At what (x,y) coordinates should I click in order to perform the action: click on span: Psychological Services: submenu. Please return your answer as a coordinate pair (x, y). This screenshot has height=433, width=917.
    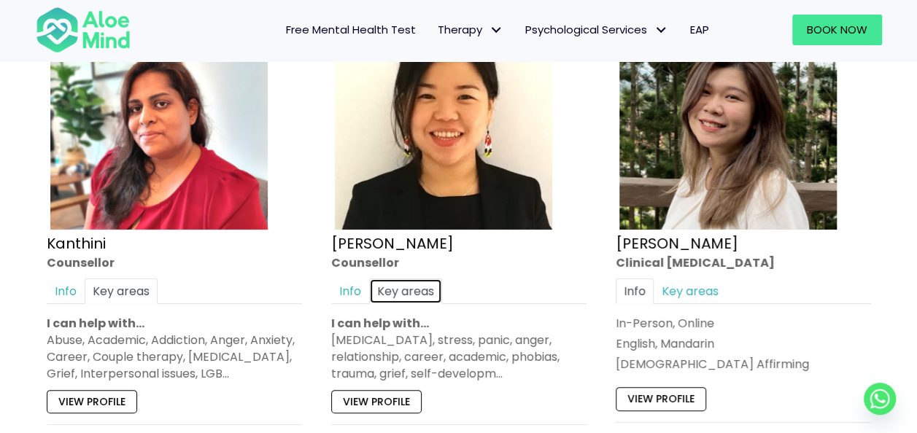
    Looking at the image, I should click on (661, 30).